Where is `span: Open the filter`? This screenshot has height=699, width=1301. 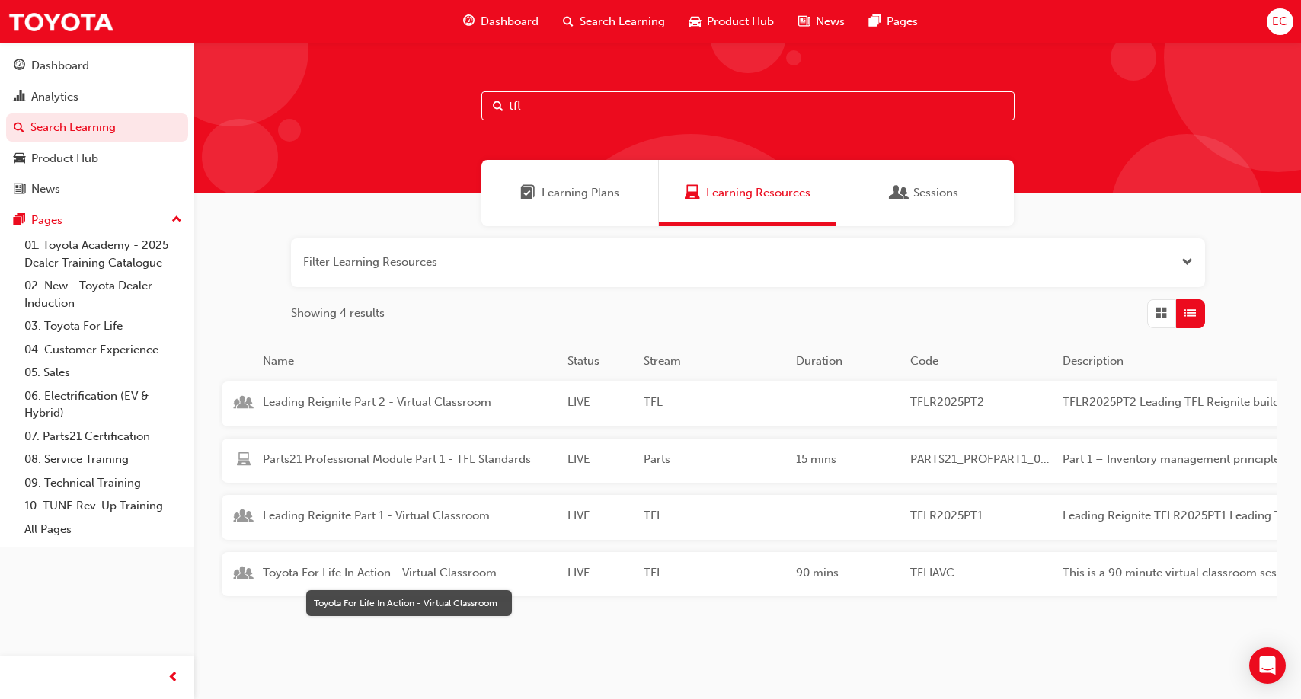
span: Open the filter is located at coordinates (1187, 262).